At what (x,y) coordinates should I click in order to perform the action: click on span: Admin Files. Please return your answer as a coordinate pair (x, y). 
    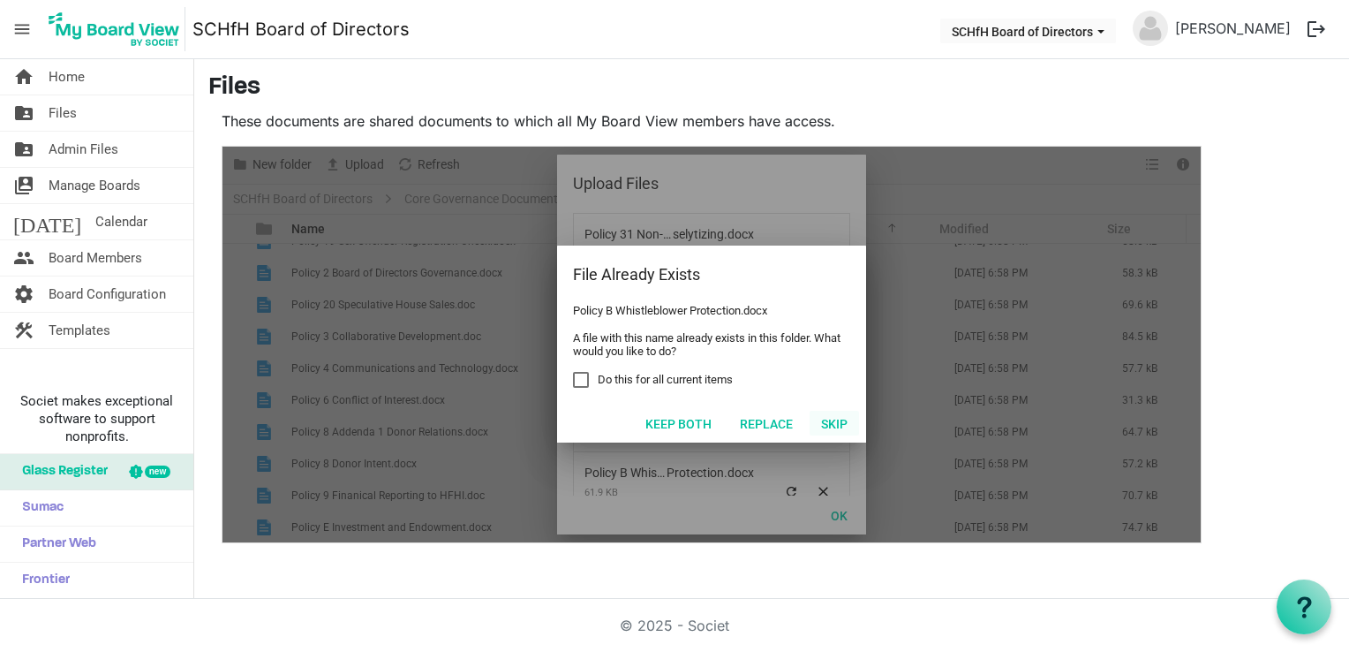
    Looking at the image, I should click on (83, 149).